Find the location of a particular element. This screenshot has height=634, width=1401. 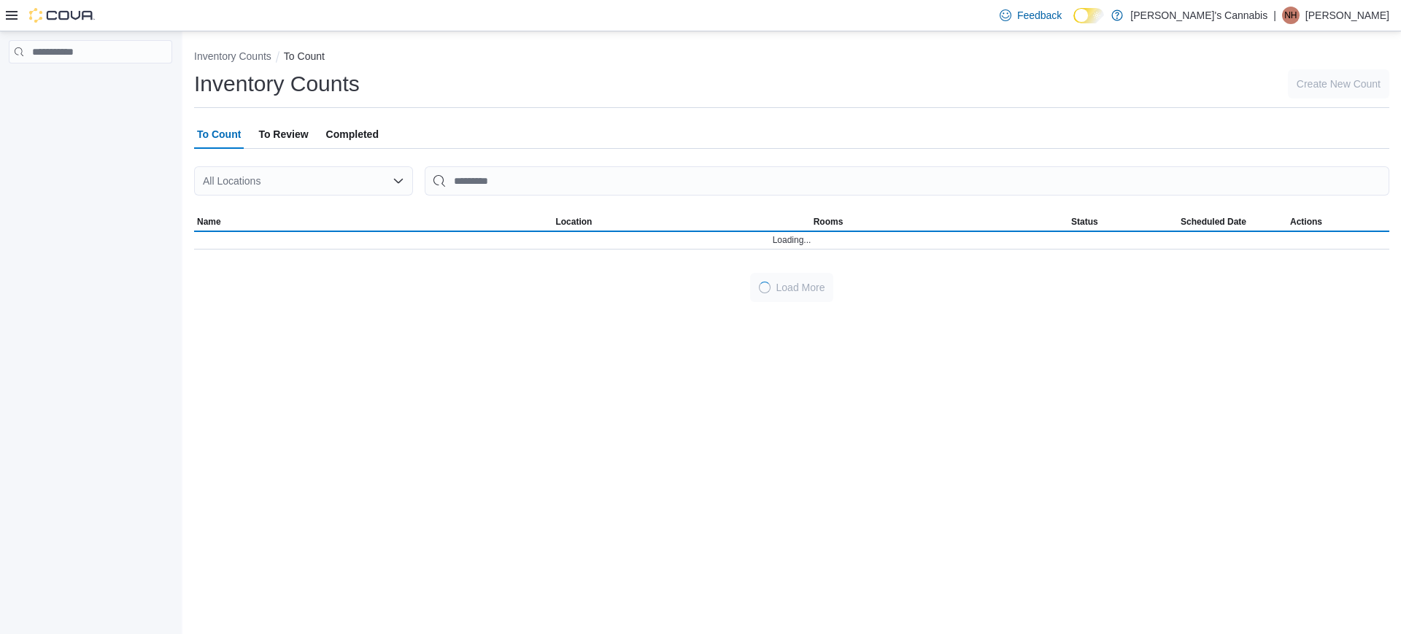

div: Nicole H is located at coordinates (1291, 15).